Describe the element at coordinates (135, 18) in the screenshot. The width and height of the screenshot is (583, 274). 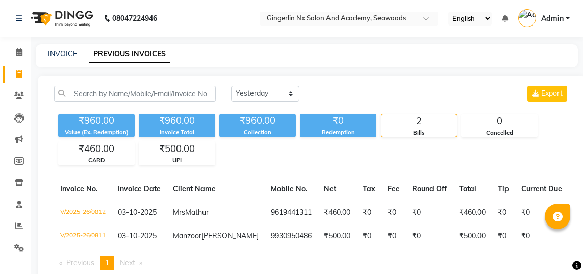
I see `b: 08047224946` at that location.